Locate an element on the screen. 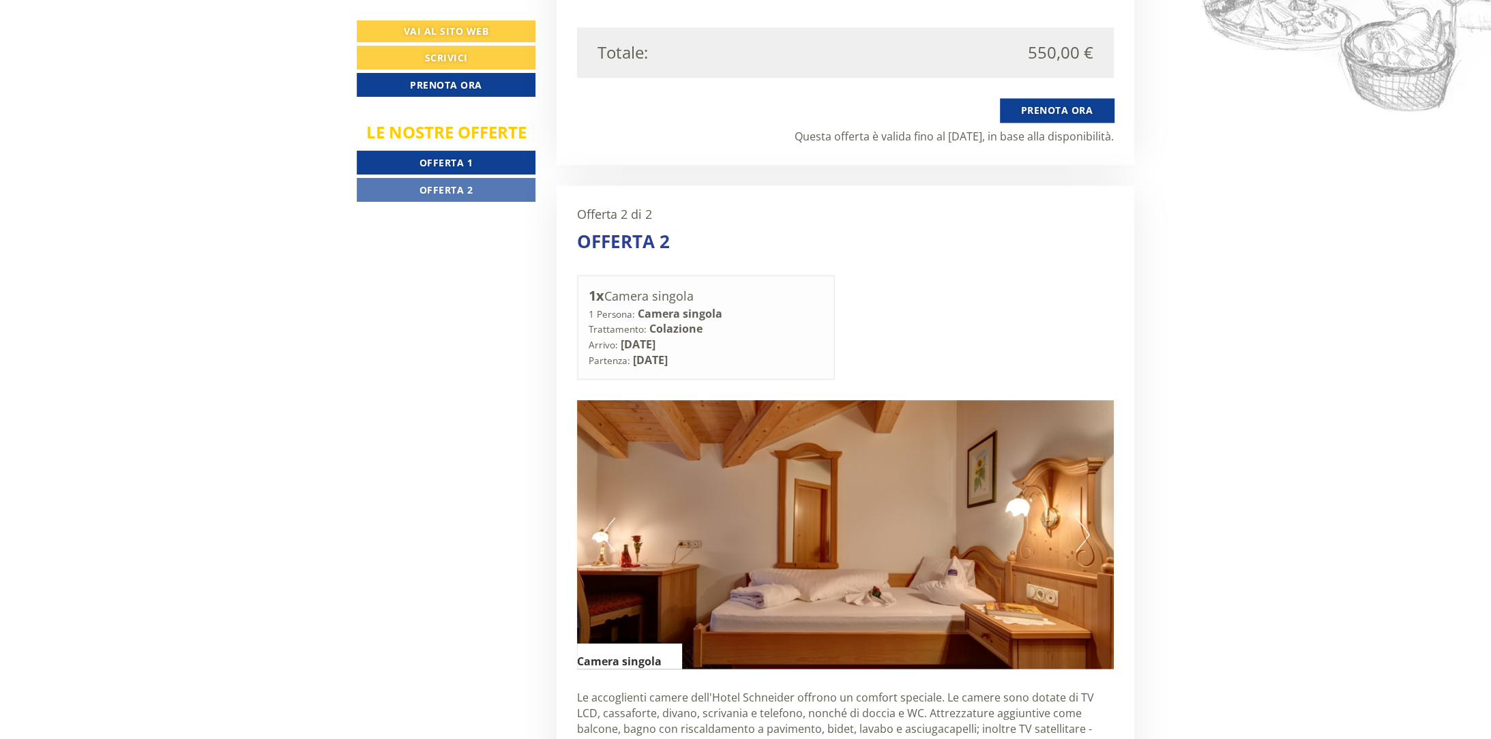  small: Partenza: is located at coordinates (609, 360).